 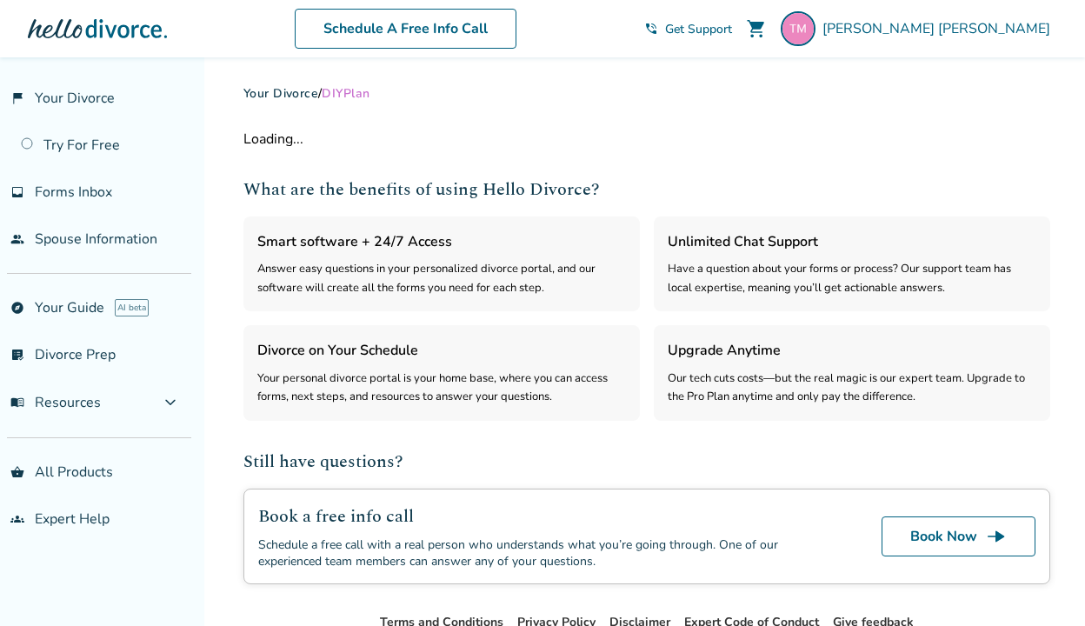 What do you see at coordinates (345, 93) in the screenshot?
I see `span: DIY Plan` at bounding box center [345, 93].